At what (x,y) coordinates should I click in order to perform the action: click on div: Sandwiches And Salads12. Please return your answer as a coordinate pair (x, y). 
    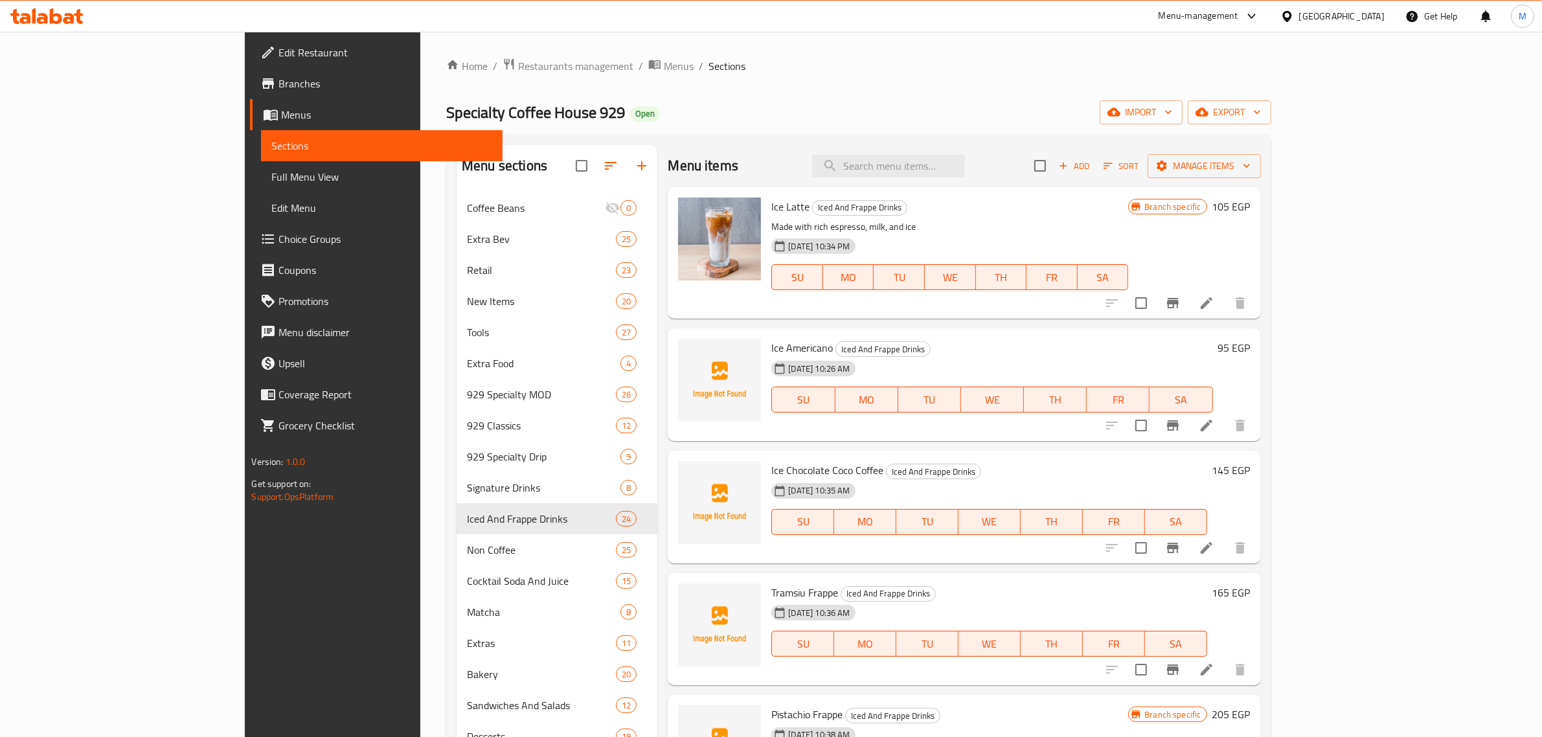
    Looking at the image, I should click on (557, 705).